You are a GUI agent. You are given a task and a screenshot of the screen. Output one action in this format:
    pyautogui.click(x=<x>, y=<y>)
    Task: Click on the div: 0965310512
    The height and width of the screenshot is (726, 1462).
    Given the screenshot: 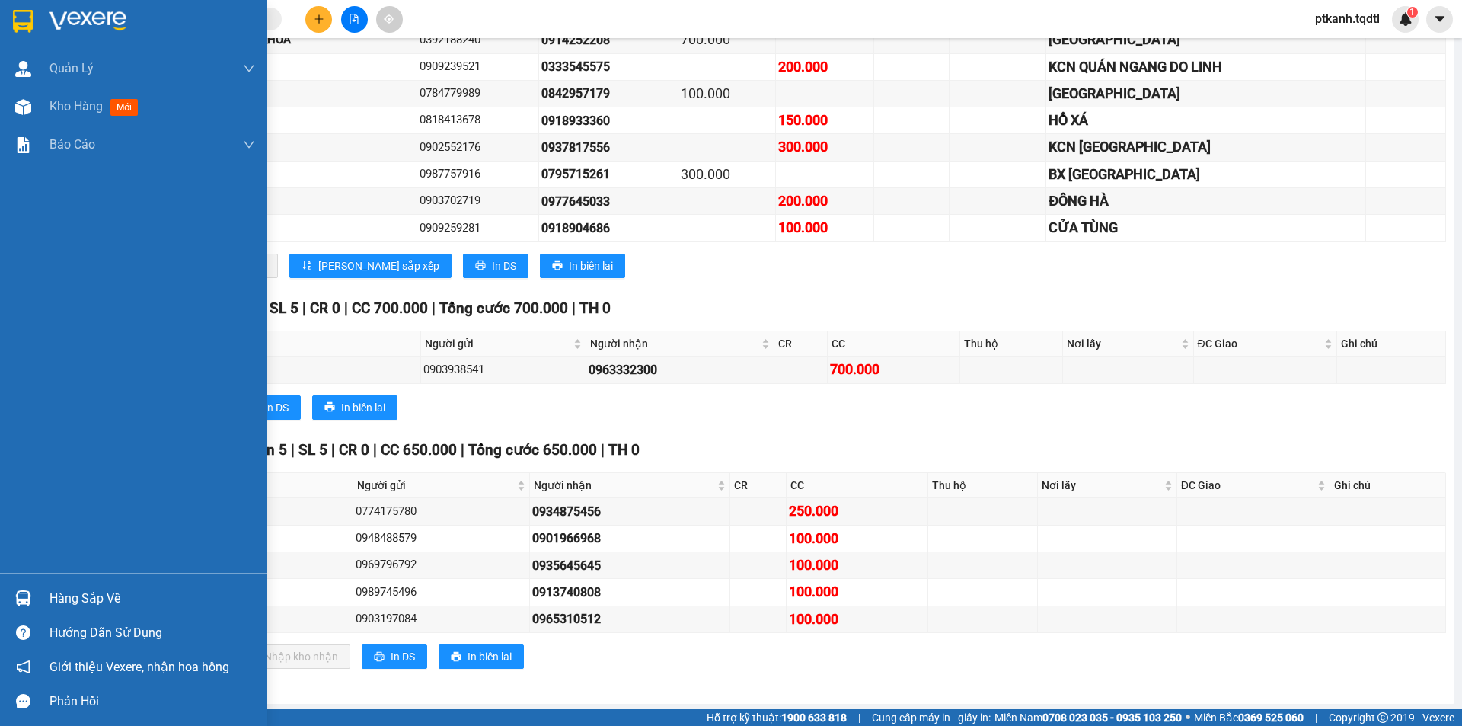 What is the action you would take?
    pyautogui.click(x=630, y=618)
    